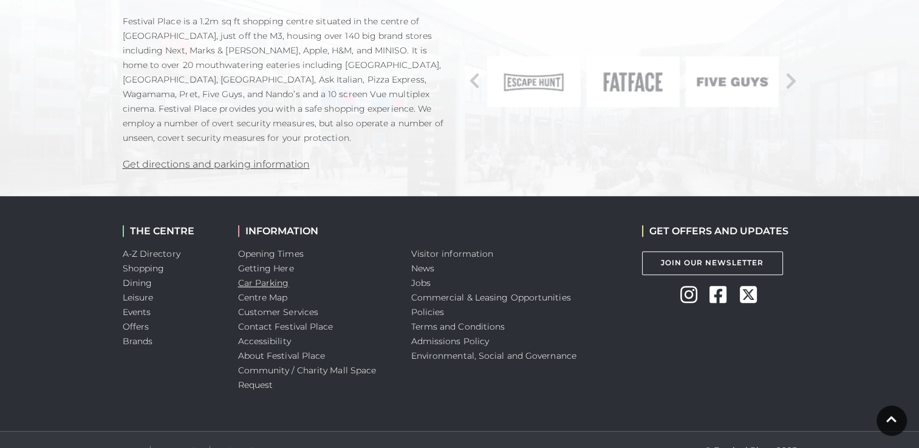  I want to click on a: Getting Here, so click(266, 268).